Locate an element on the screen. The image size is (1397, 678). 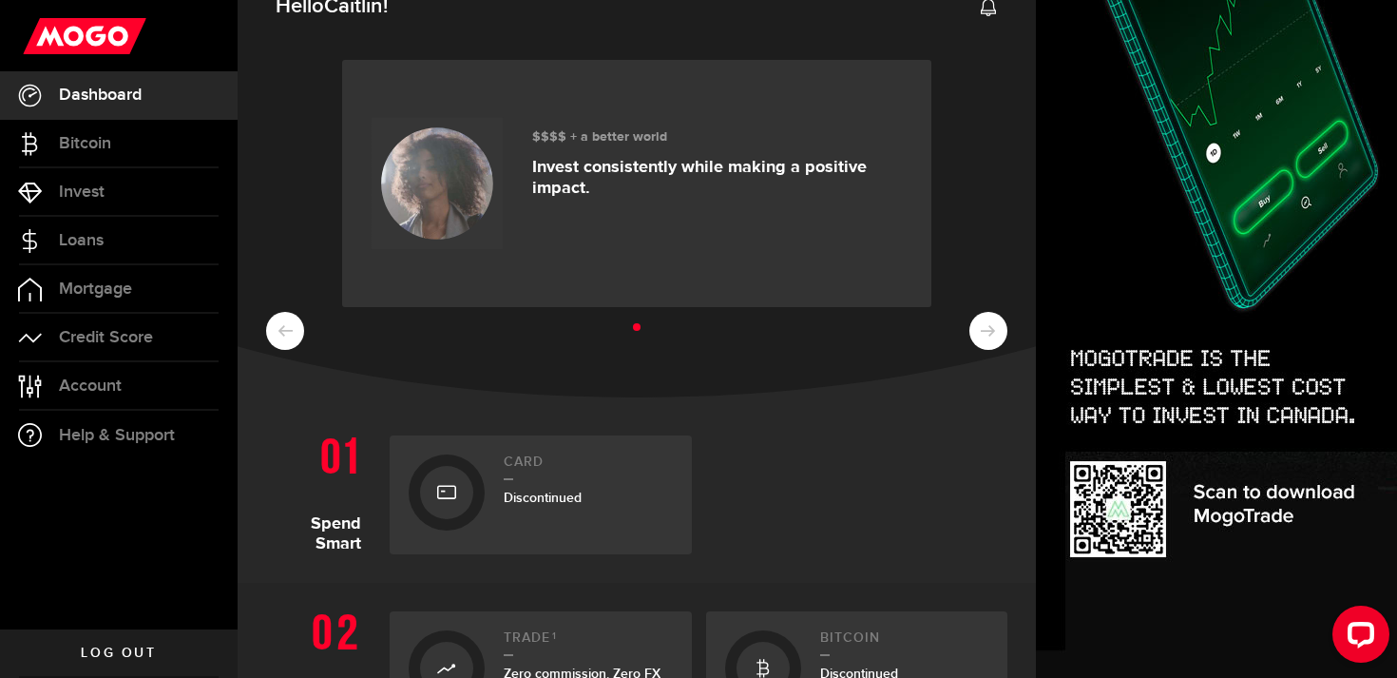
span: Discontinued is located at coordinates (543, 497).